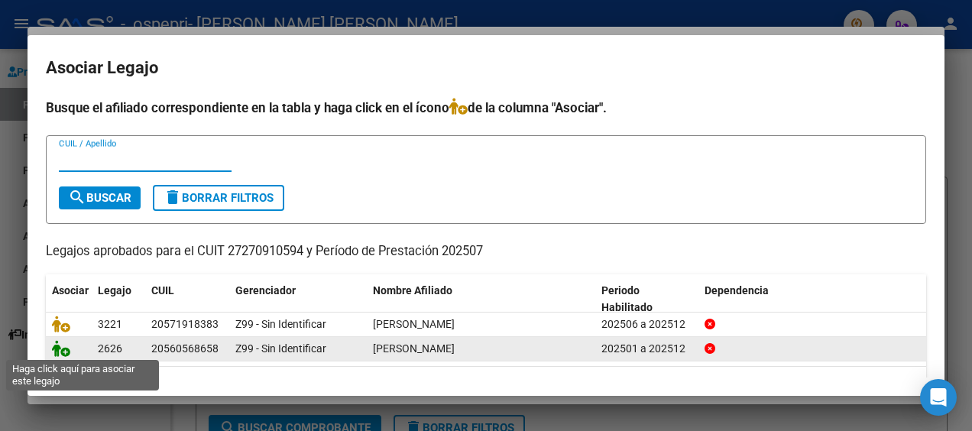  I want to click on span: Nombre Afiliado, so click(412, 290).